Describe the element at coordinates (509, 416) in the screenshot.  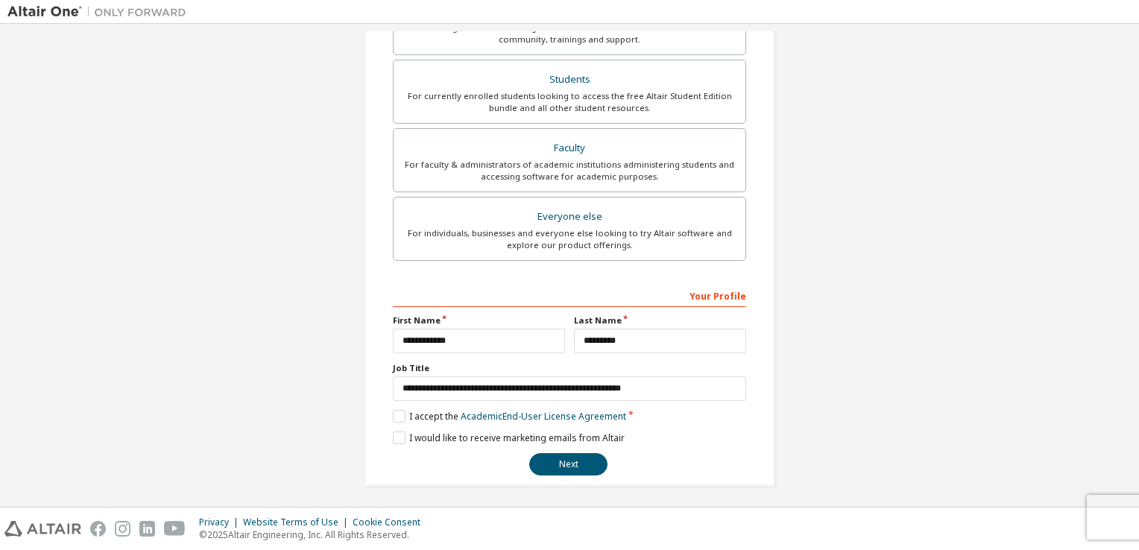
I see `label: I accept the` at that location.